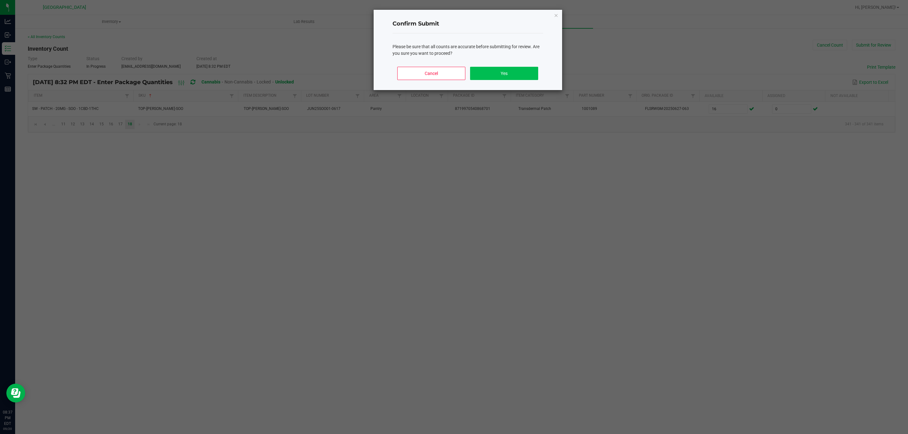 Image resolution: width=908 pixels, height=434 pixels. What do you see at coordinates (468, 24) in the screenshot?
I see `h4: Confirm Submit` at bounding box center [468, 24].